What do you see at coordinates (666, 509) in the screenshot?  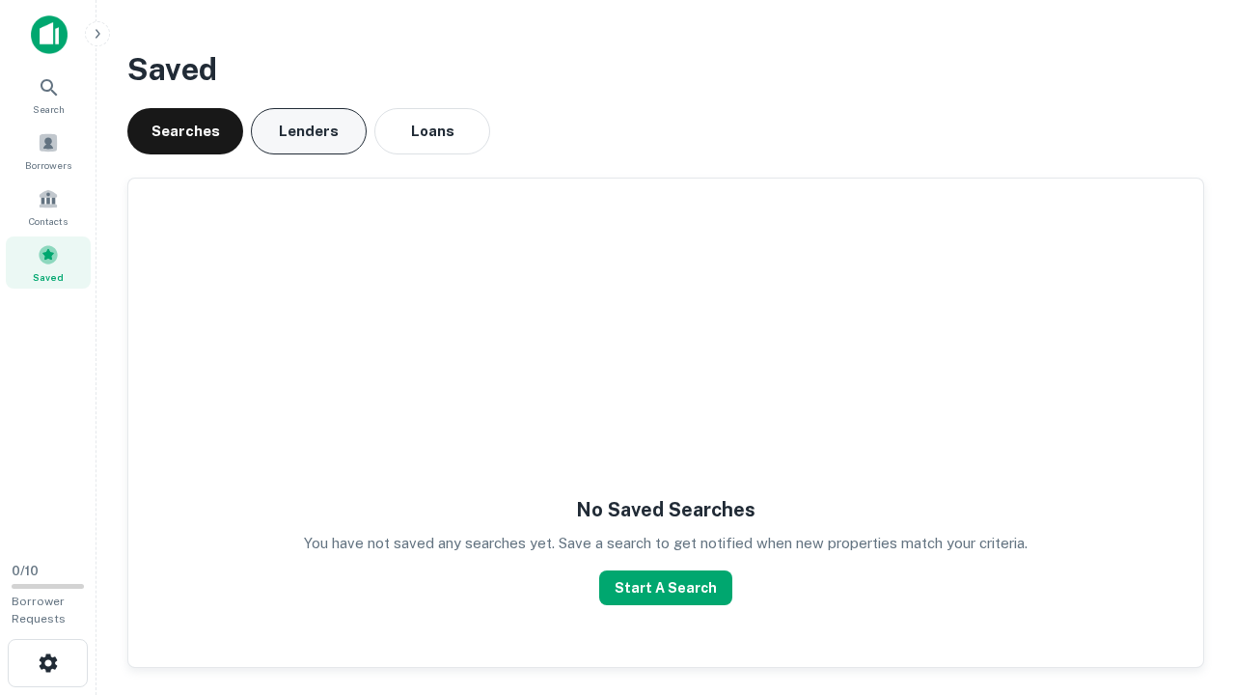 I see `h5: No Saved Searches` at bounding box center [666, 509].